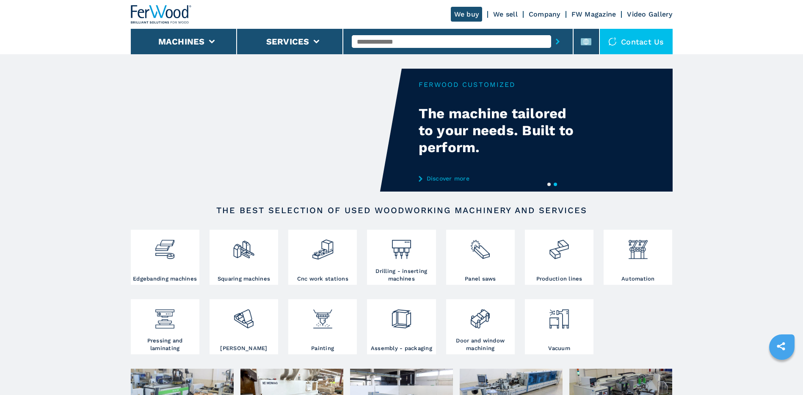  Describe the element at coordinates (613, 41) in the screenshot. I see `img: Contact us` at that location.